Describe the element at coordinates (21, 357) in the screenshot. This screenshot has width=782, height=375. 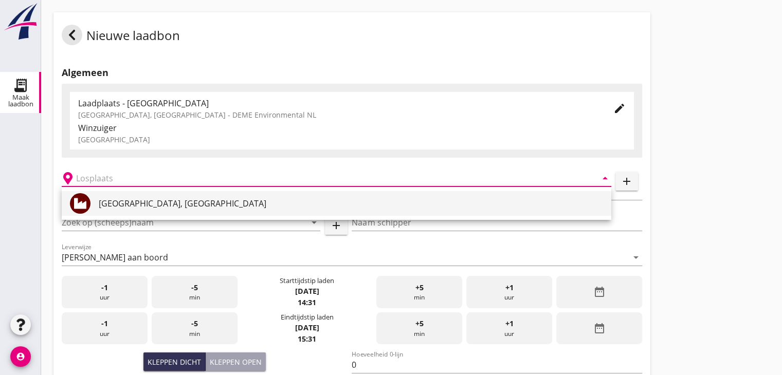
I see `i: account_circle` at that location.